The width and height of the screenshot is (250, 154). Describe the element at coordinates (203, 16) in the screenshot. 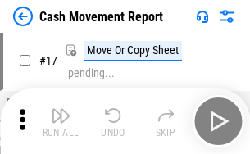

I see `img: Support` at that location.